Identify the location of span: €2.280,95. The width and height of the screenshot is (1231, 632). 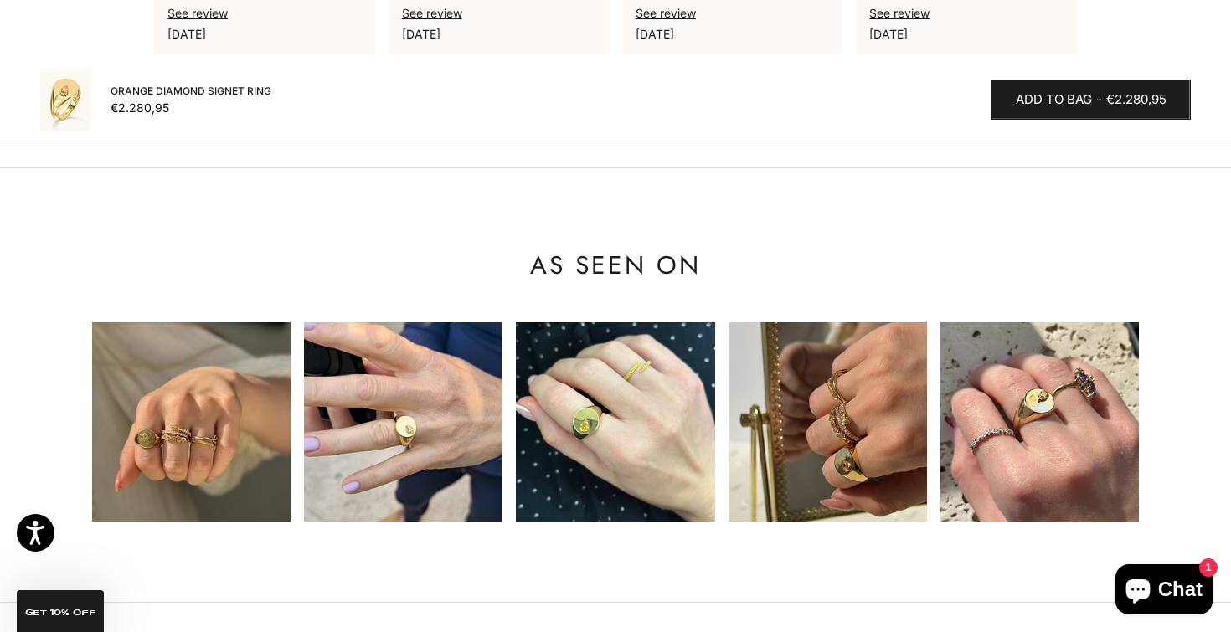
(1136, 100).